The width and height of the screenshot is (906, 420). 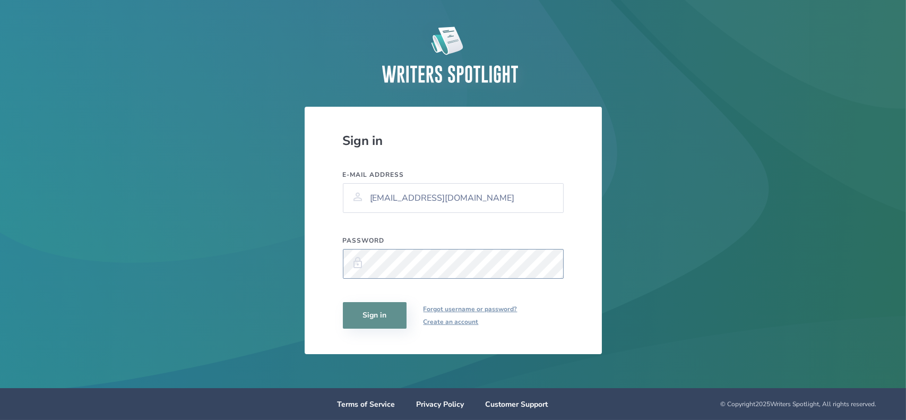 I want to click on label: E-mail address, so click(x=453, y=175).